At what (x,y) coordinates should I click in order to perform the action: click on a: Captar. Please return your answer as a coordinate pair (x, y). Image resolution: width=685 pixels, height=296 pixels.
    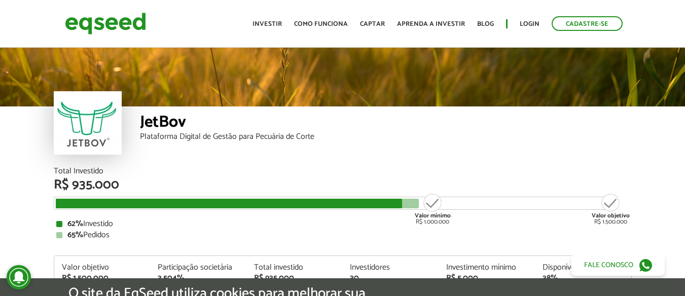
    Looking at the image, I should click on (372, 24).